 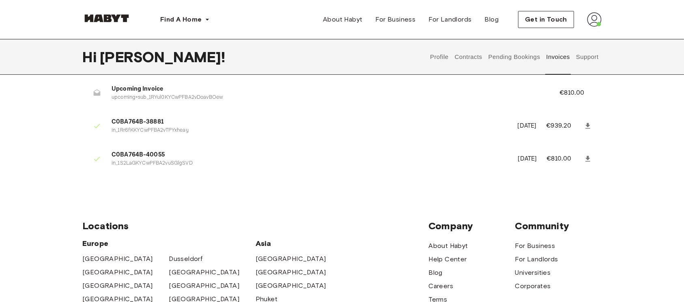 I want to click on span: Asia, so click(x=299, y=243).